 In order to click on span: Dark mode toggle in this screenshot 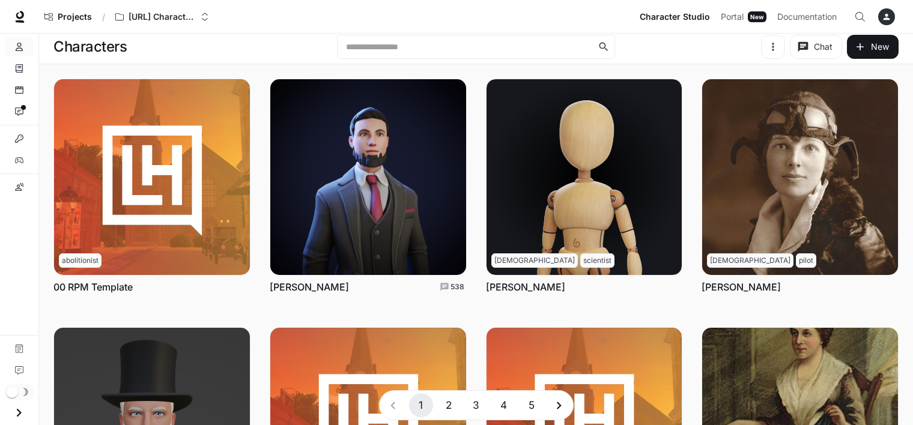, I will do `click(12, 392)`.